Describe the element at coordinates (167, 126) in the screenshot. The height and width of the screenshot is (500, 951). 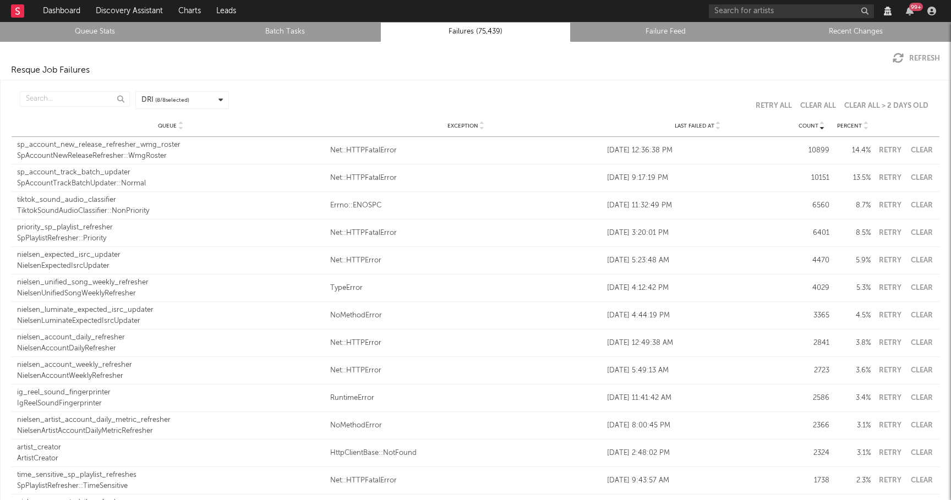
I see `span: Queue` at that location.